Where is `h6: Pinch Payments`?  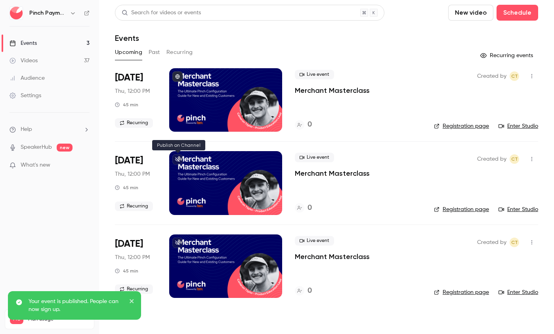 h6: Pinch Payments is located at coordinates (48, 13).